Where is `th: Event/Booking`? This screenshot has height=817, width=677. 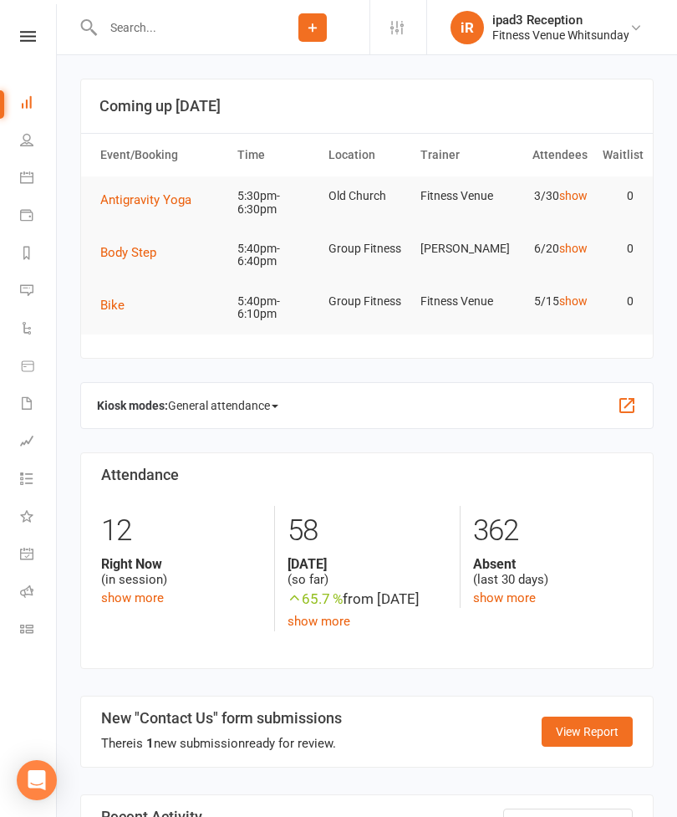 th: Event/Booking is located at coordinates (161, 155).